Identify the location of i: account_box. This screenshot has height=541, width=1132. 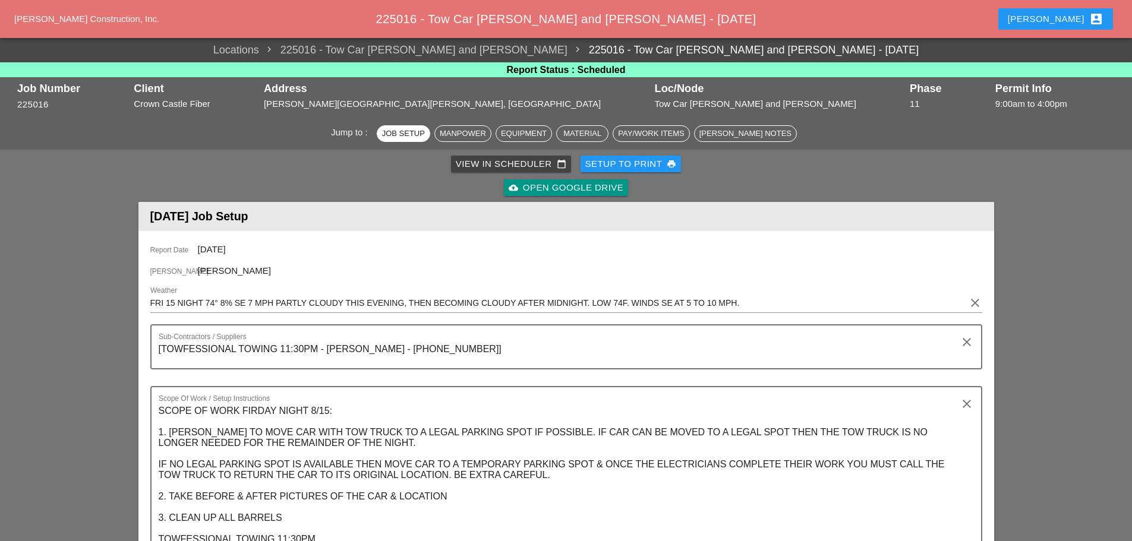
(1096, 19).